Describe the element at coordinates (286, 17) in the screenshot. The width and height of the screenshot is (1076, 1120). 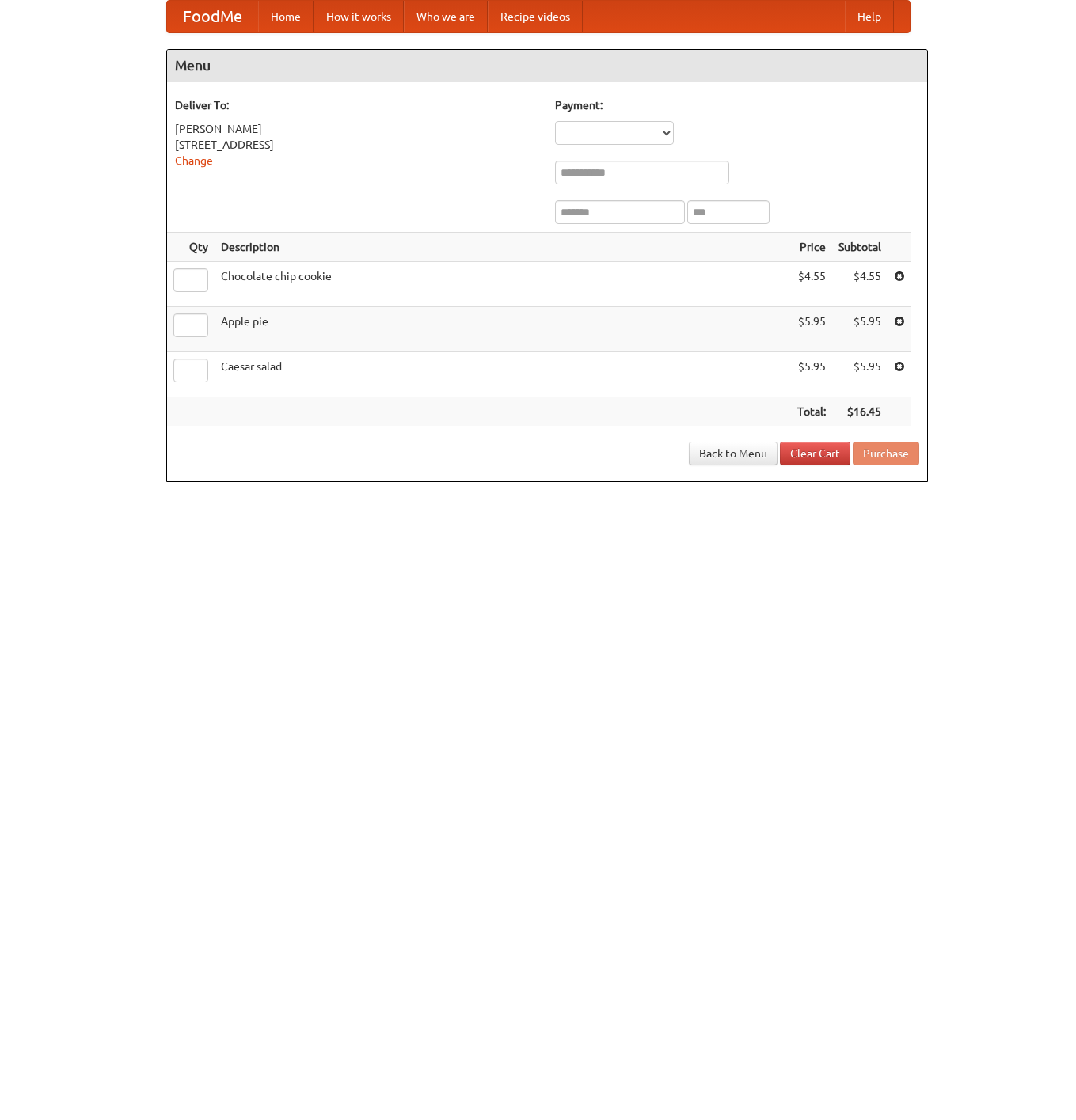
I see `a: Home` at that location.